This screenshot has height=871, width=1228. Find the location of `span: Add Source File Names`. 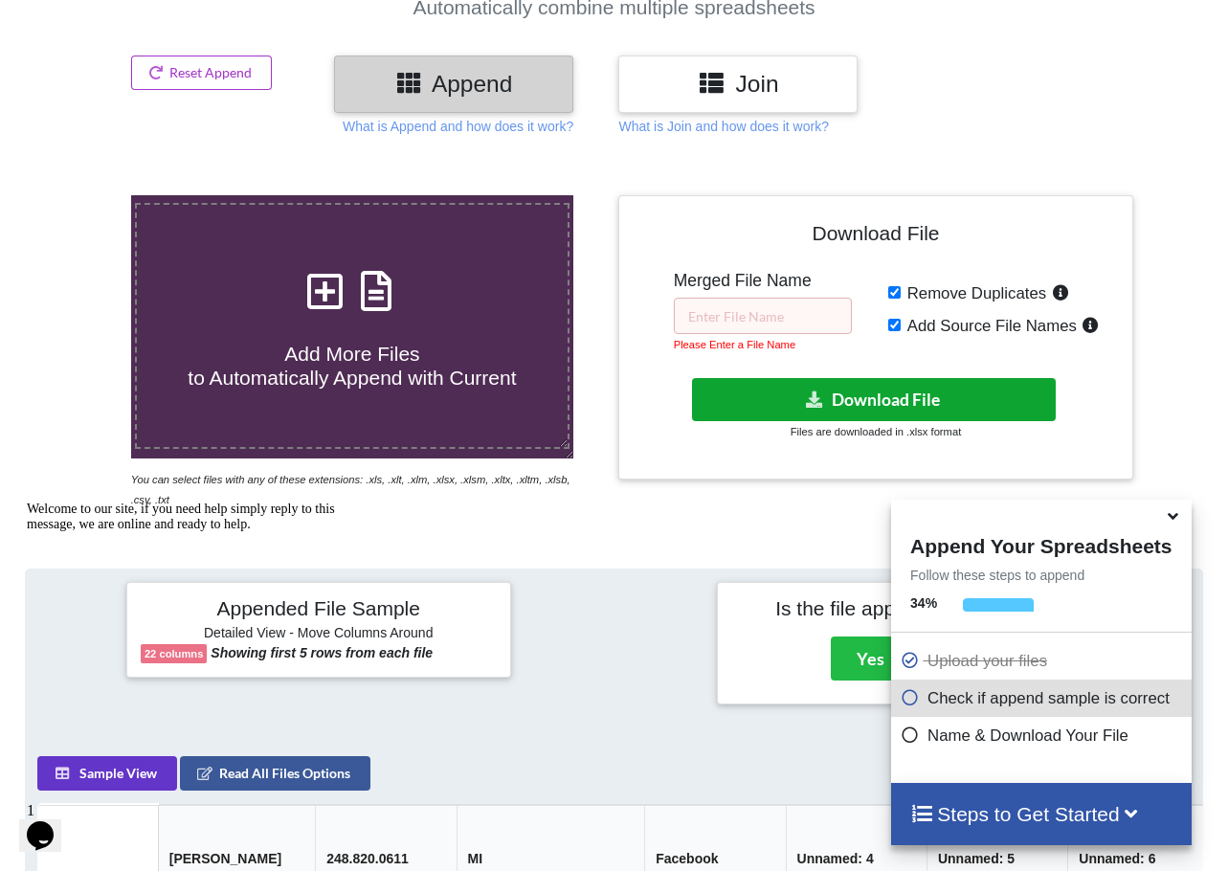

span: Add Source File Names is located at coordinates (989, 325).